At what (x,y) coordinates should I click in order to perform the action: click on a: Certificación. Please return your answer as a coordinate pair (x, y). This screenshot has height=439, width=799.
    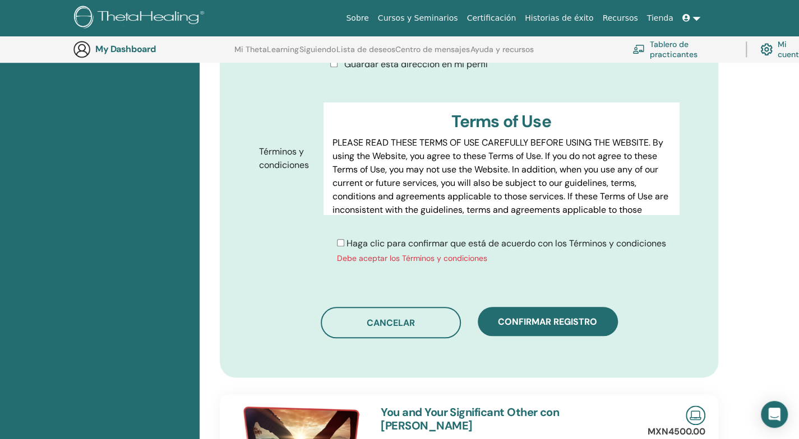
    Looking at the image, I should click on (491, 18).